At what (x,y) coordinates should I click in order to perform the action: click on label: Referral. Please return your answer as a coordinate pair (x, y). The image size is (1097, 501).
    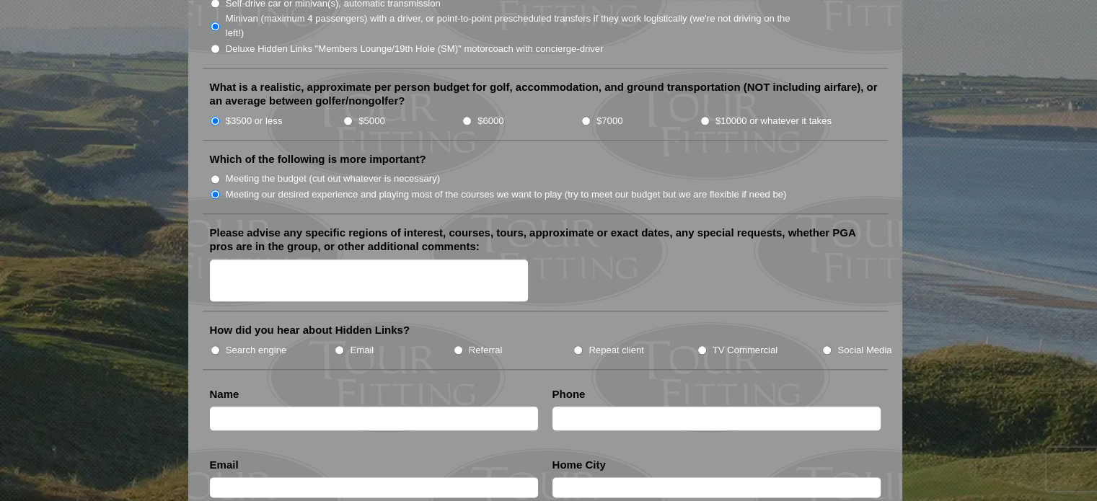
    Looking at the image, I should click on (485, 351).